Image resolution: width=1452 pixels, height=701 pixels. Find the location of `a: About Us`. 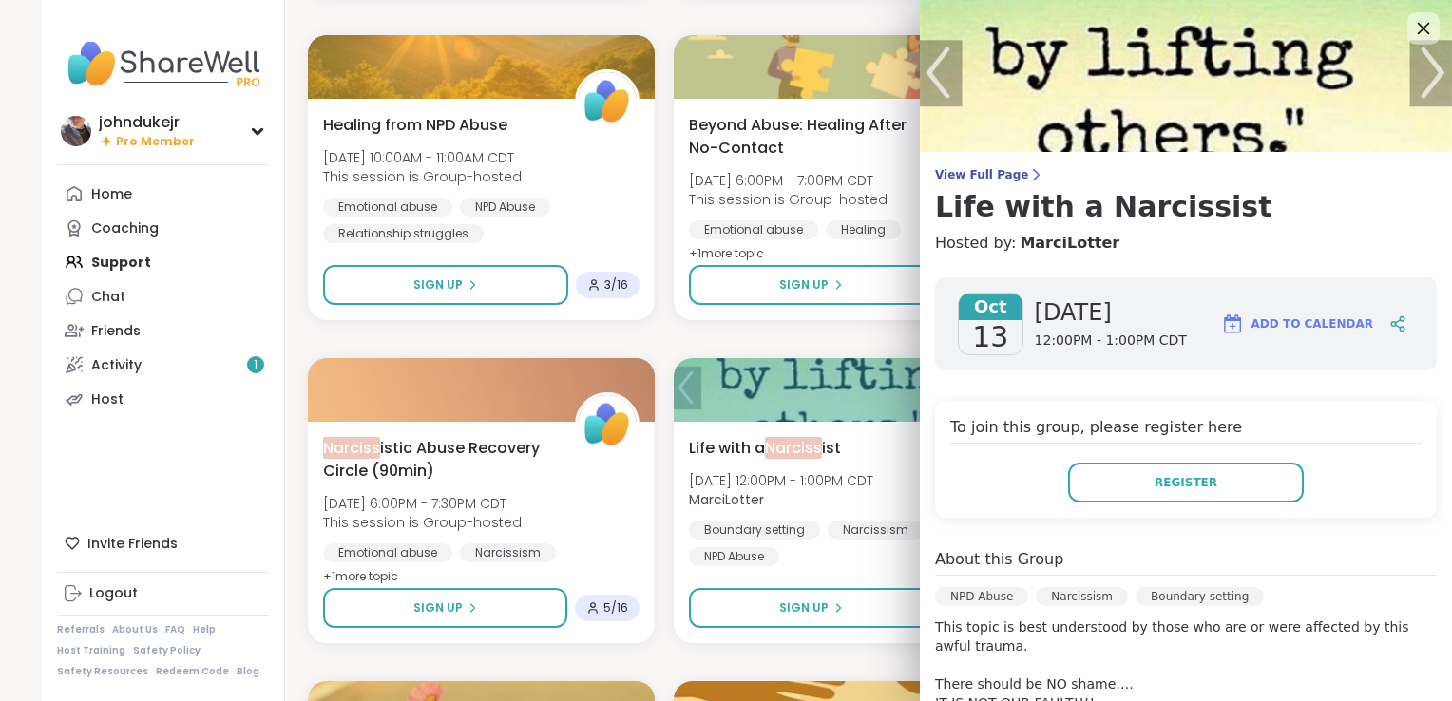

a: About Us is located at coordinates (135, 630).